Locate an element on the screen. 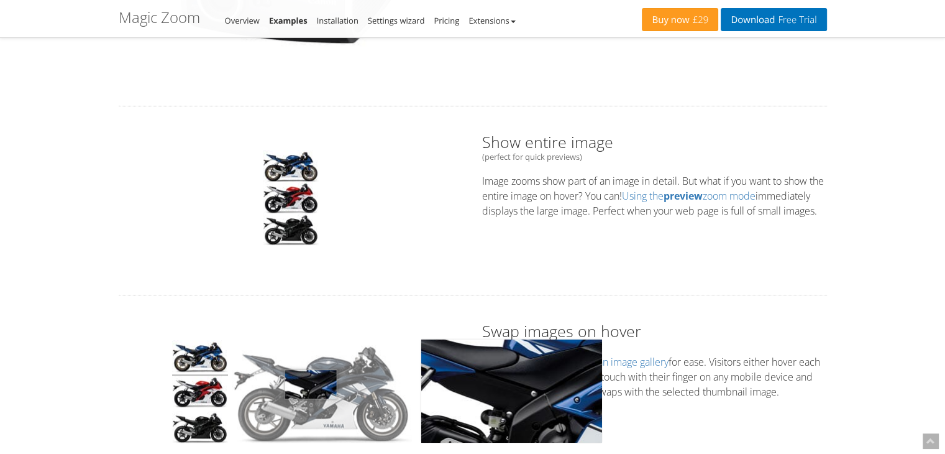 Image resolution: width=945 pixels, height=454 pixels. a: Buy now£29 is located at coordinates (680, 19).